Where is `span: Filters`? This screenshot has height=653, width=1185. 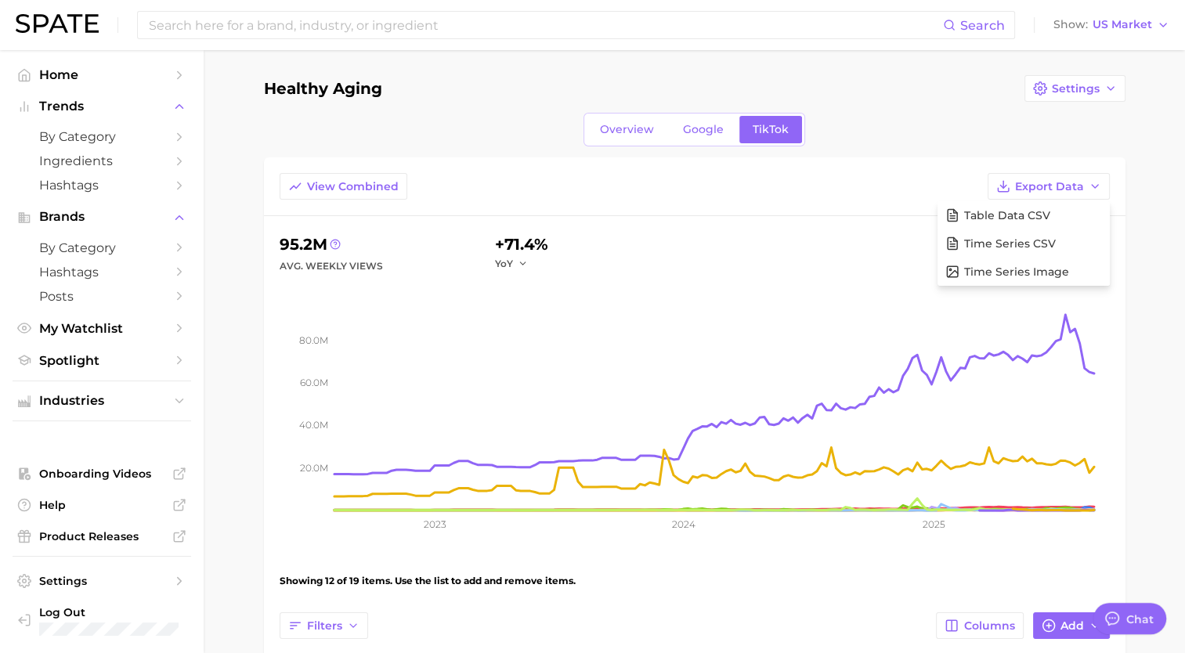
span: Filters is located at coordinates (324, 626).